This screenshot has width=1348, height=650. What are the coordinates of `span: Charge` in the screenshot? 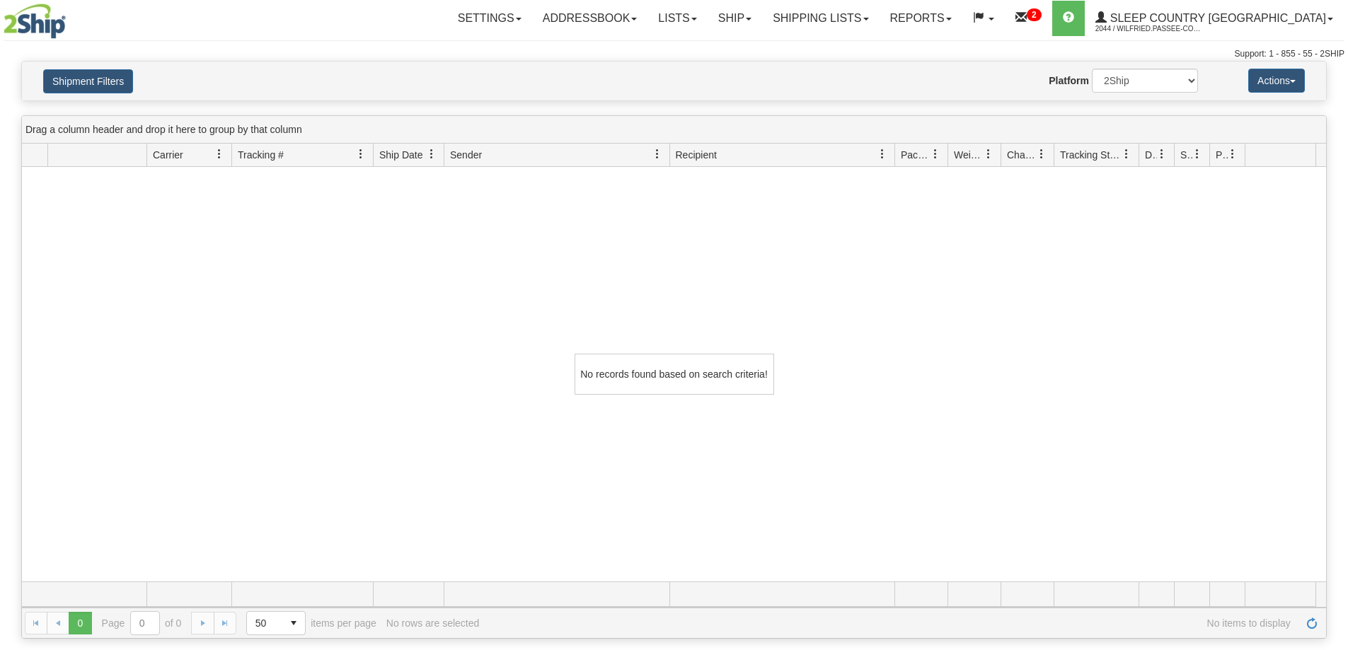 It's located at (1022, 155).